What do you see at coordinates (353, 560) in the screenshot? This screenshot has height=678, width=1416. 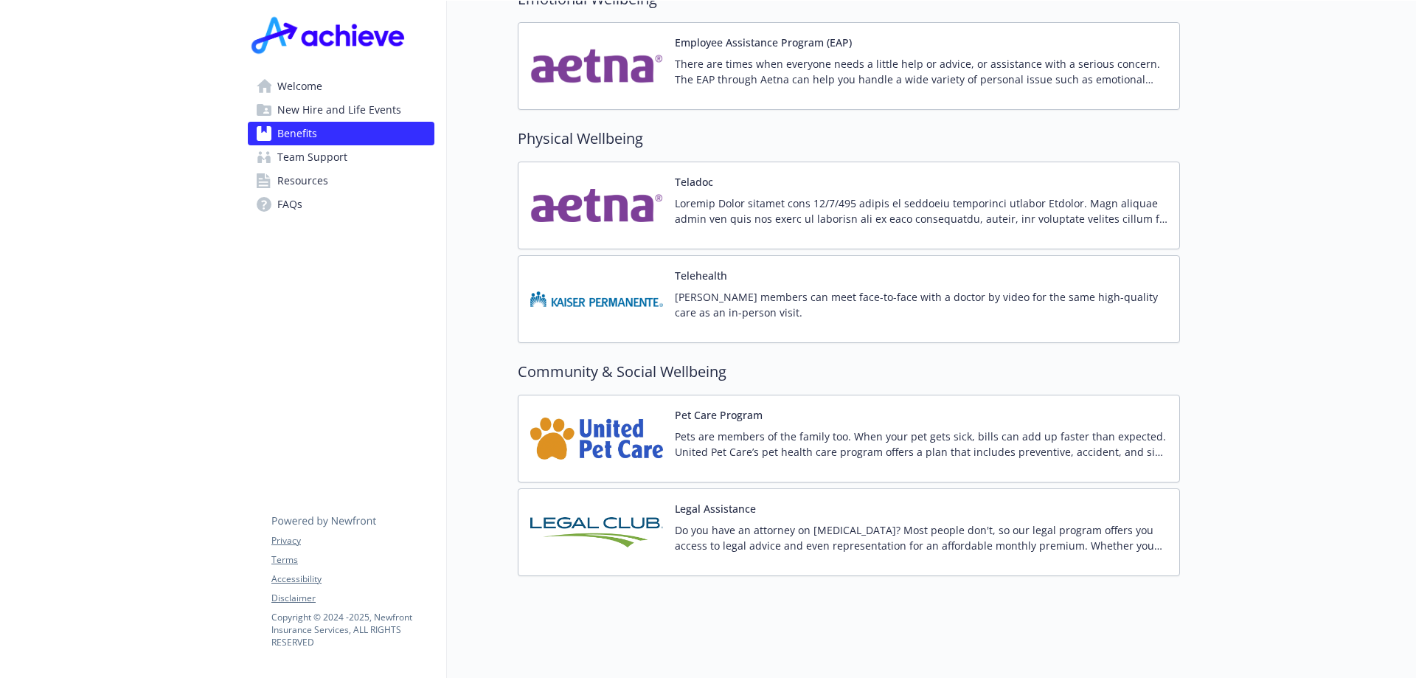 I see `a: Terms` at bounding box center [353, 560].